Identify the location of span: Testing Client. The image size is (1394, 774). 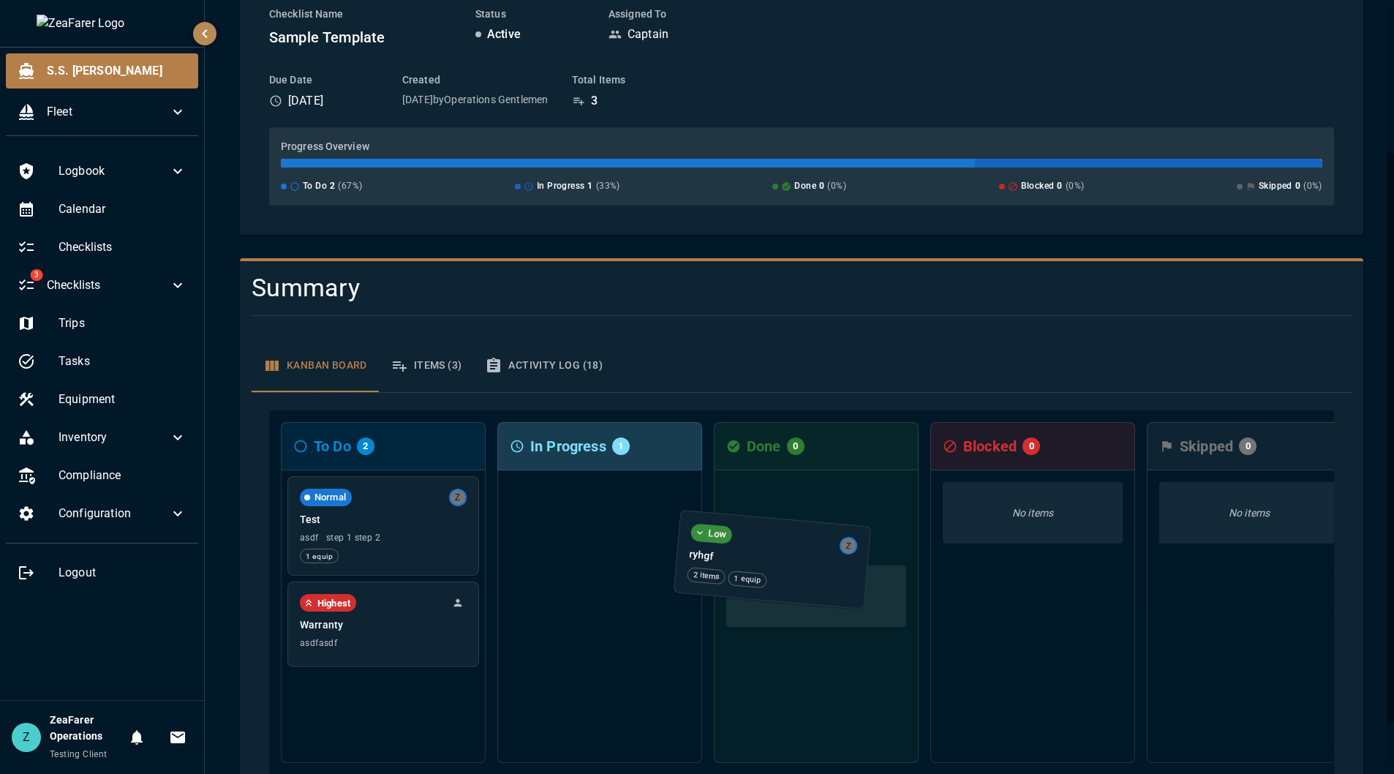
(78, 754).